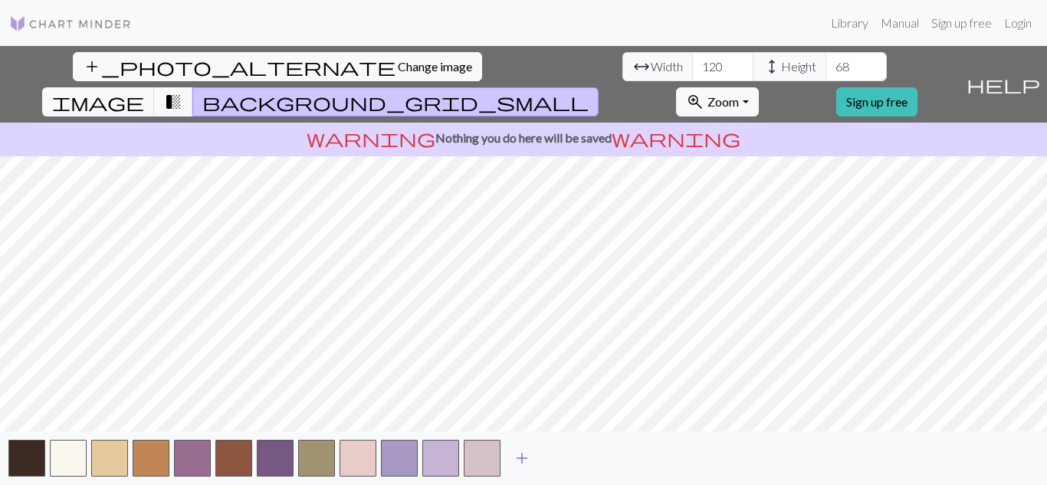 Image resolution: width=1047 pixels, height=485 pixels. What do you see at coordinates (1018, 23) in the screenshot?
I see `a: Login` at bounding box center [1018, 23].